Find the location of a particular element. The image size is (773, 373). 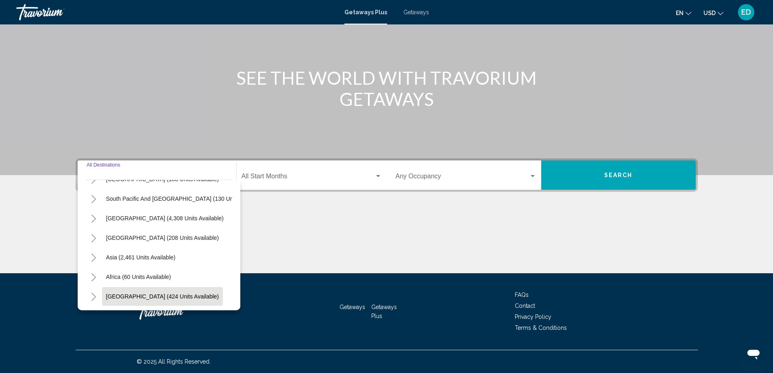

span: © 2025 All Rights Reserved. is located at coordinates (174, 361).